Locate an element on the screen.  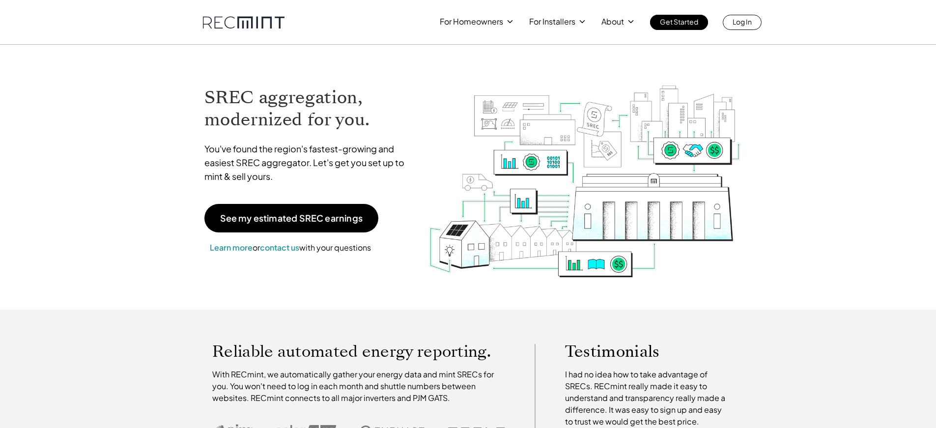
p: Reliable automated energy reporting. is located at coordinates (359, 351).